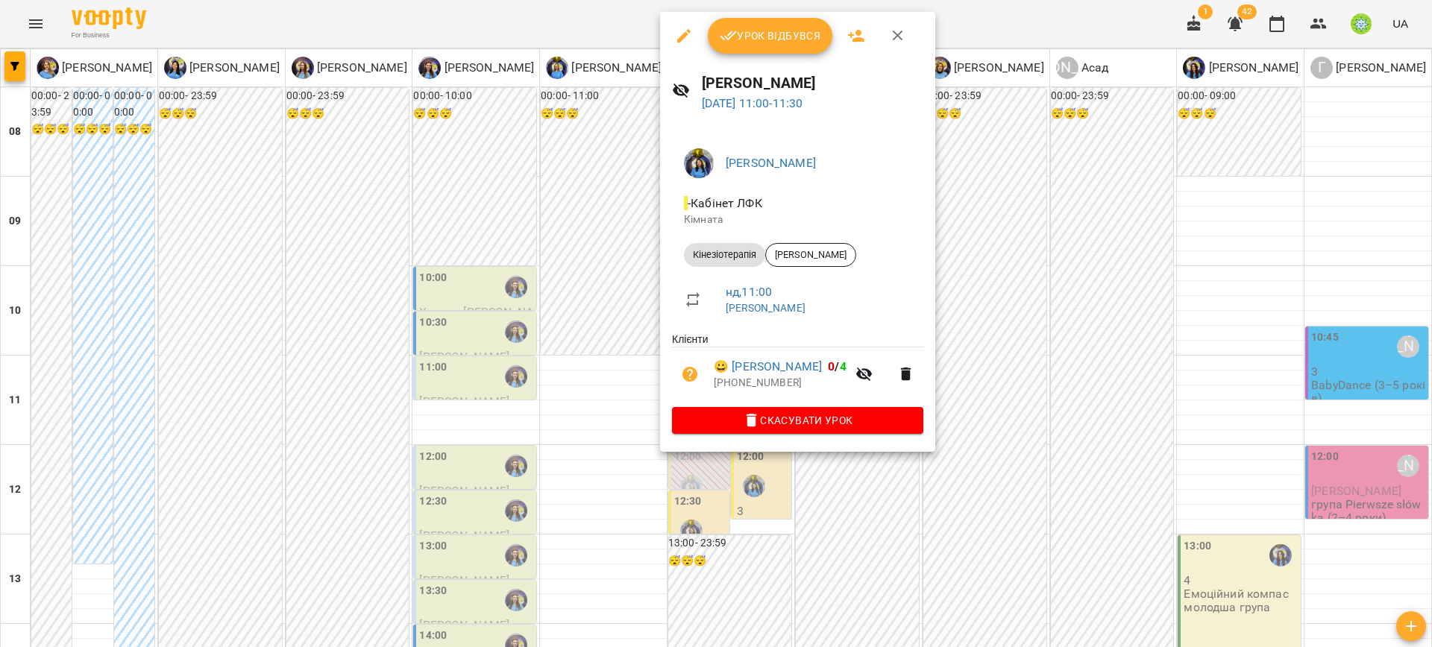  Describe the element at coordinates (724, 203) in the screenshot. I see `span: - Кабінет ЛФК` at that location.